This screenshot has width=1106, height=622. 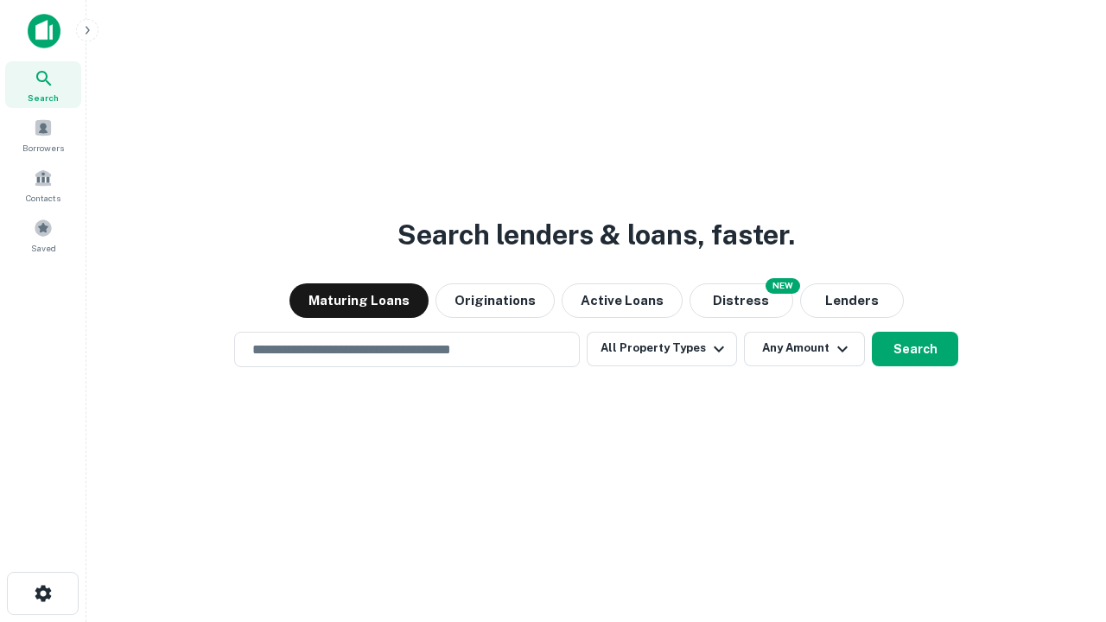 I want to click on button: All Property Types, so click(x=662, y=349).